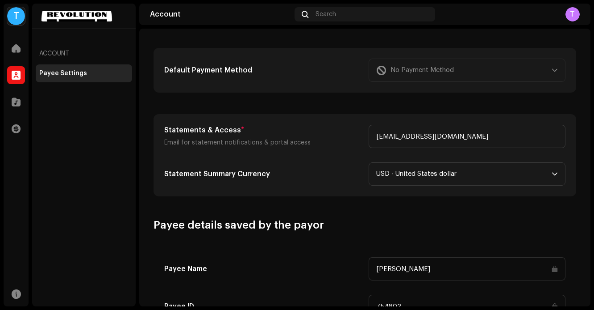 The height and width of the screenshot is (310, 594). What do you see at coordinates (326, 14) in the screenshot?
I see `span: Search` at bounding box center [326, 14].